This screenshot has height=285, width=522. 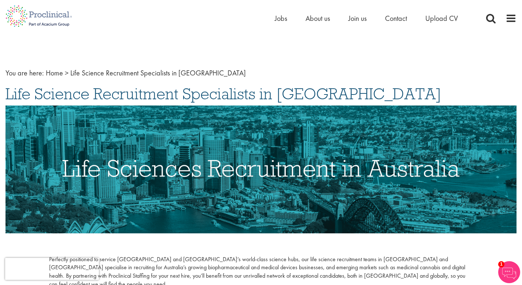 I want to click on a: About us, so click(x=318, y=18).